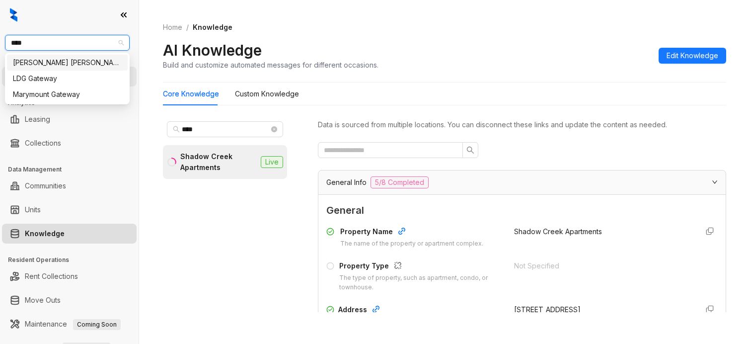 Image resolution: width=750 pixels, height=344 pixels. Describe the element at coordinates (69, 143) in the screenshot. I see `li: Collections` at that location.